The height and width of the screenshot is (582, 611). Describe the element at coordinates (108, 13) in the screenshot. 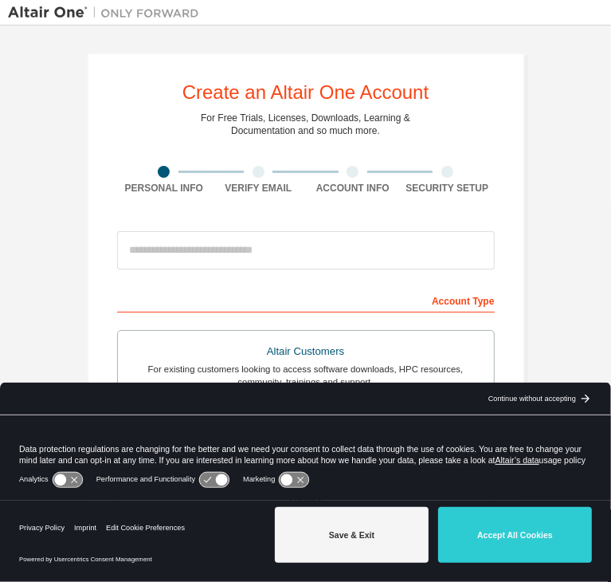

I see `img: Altair One` at that location.